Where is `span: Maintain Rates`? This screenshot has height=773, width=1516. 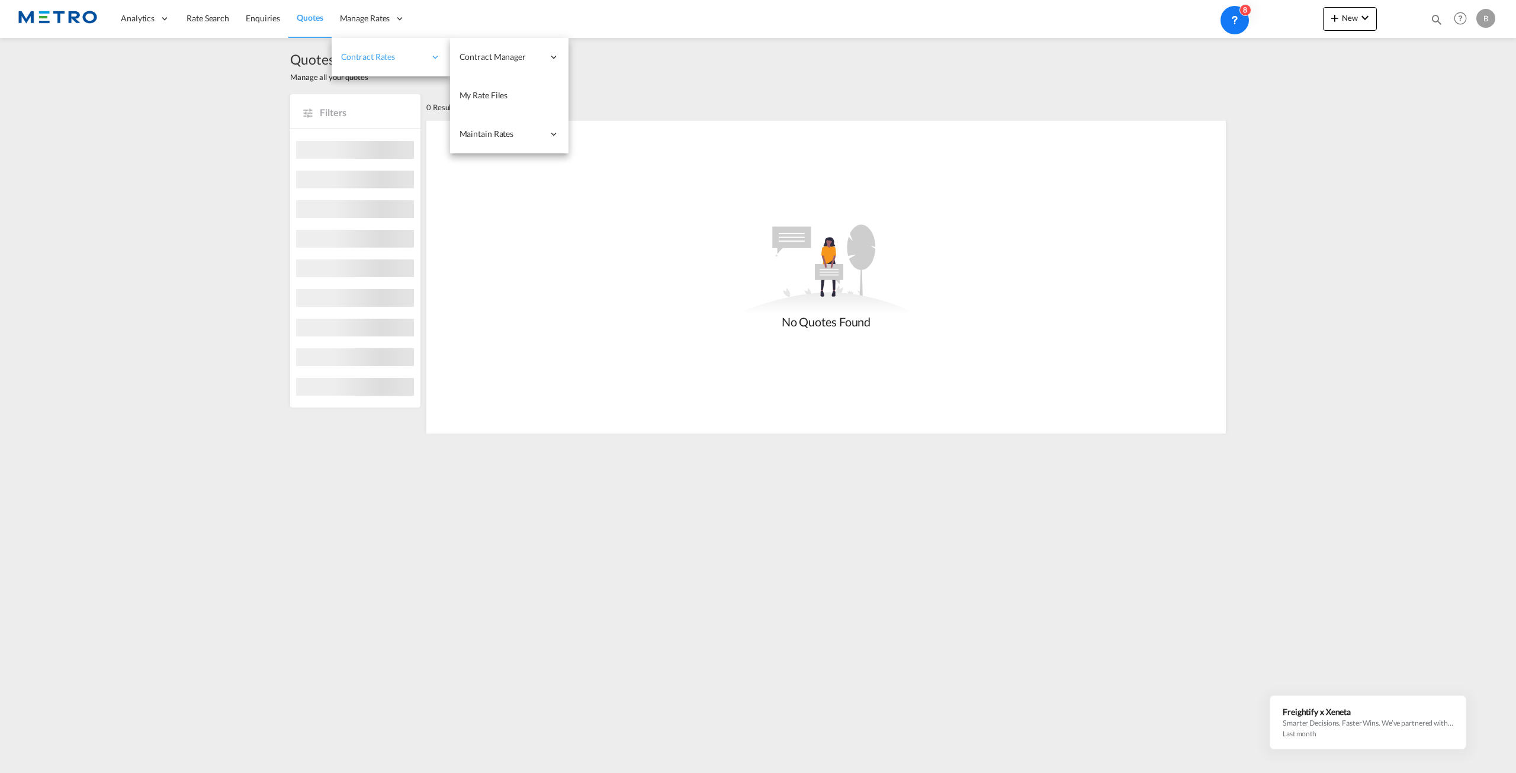 span: Maintain Rates is located at coordinates (502, 134).